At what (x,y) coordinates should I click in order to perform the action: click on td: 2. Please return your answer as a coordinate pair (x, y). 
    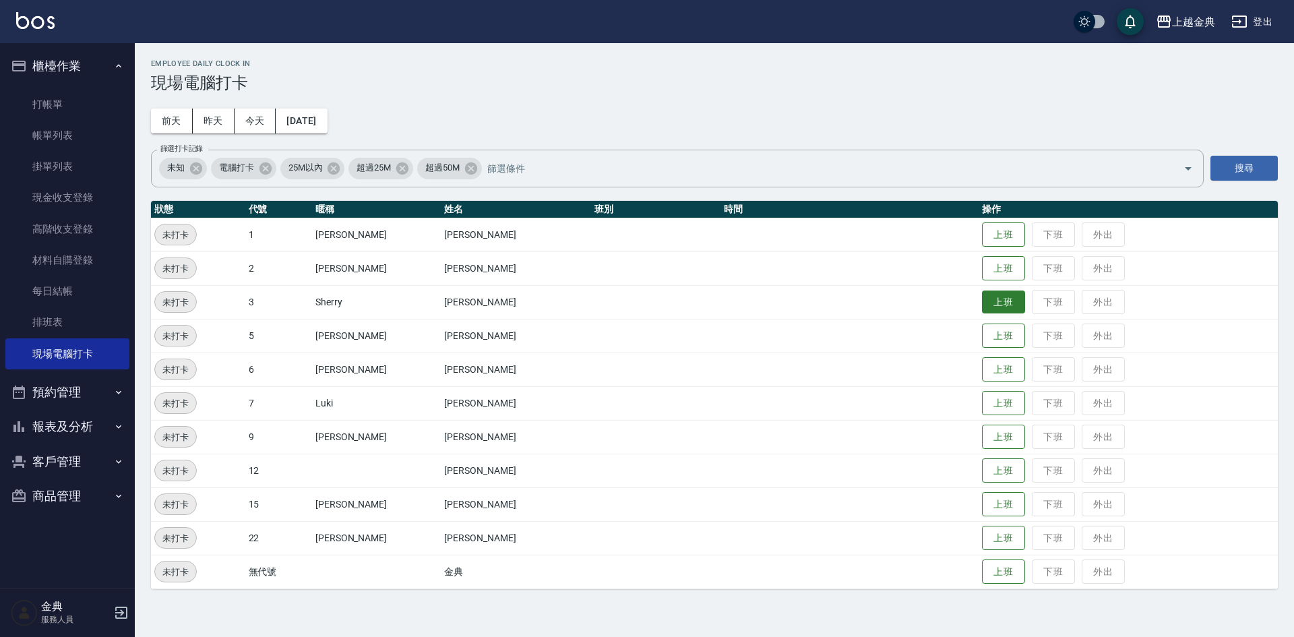
    Looking at the image, I should click on (278, 268).